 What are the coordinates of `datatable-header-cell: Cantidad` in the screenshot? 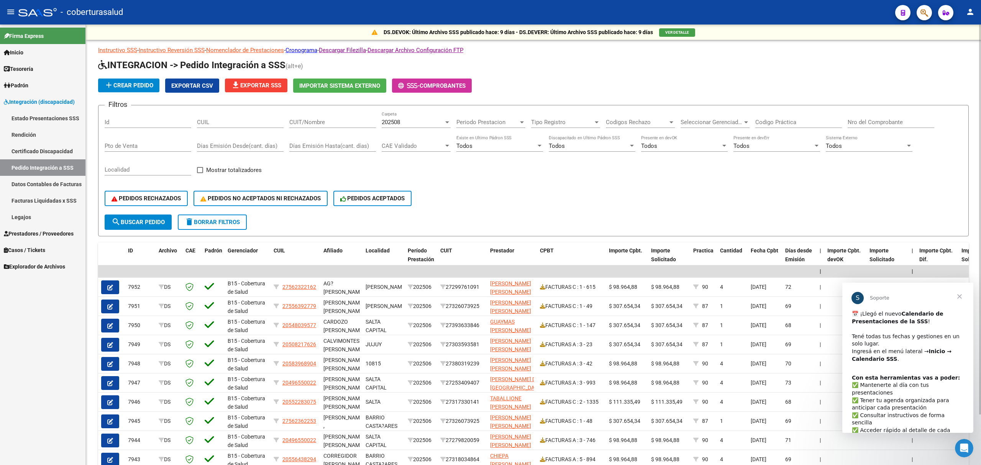 It's located at (732, 259).